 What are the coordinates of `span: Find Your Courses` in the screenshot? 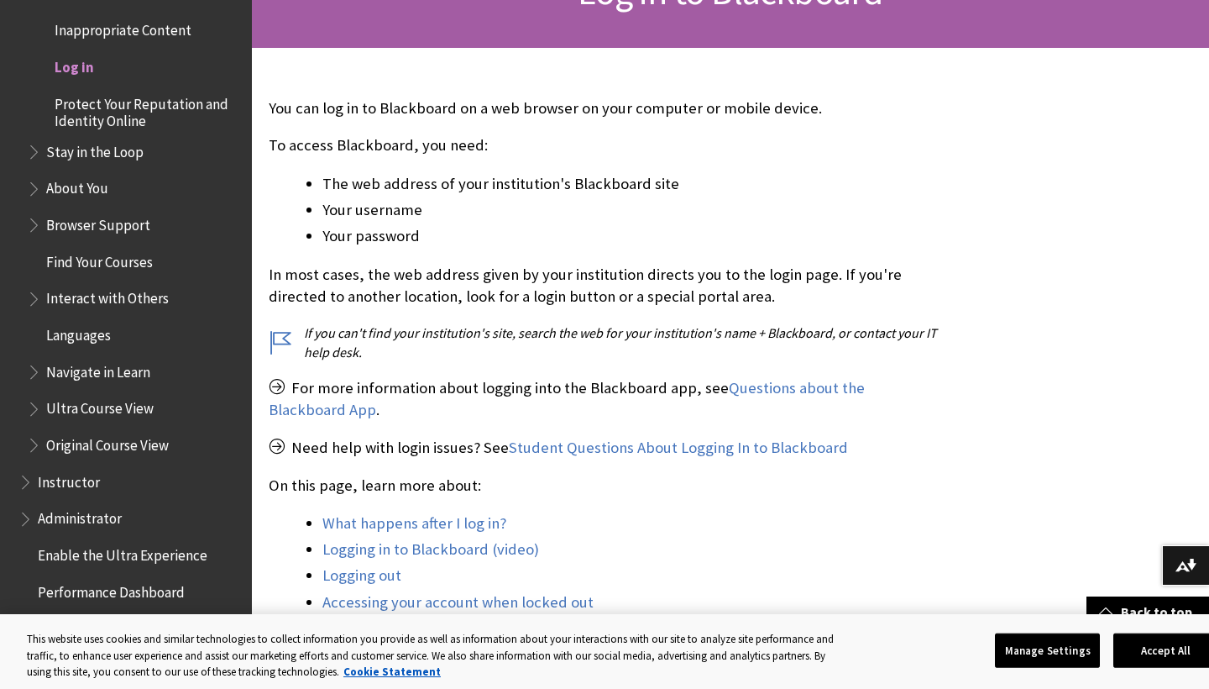 It's located at (99, 259).